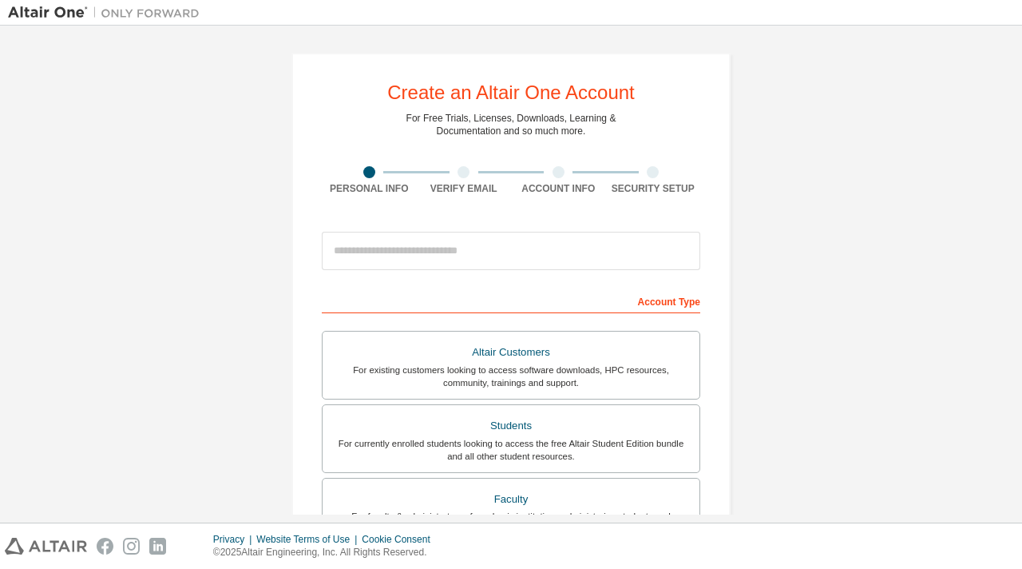  Describe the element at coordinates (511, 300) in the screenshot. I see `div: Account Type` at that location.